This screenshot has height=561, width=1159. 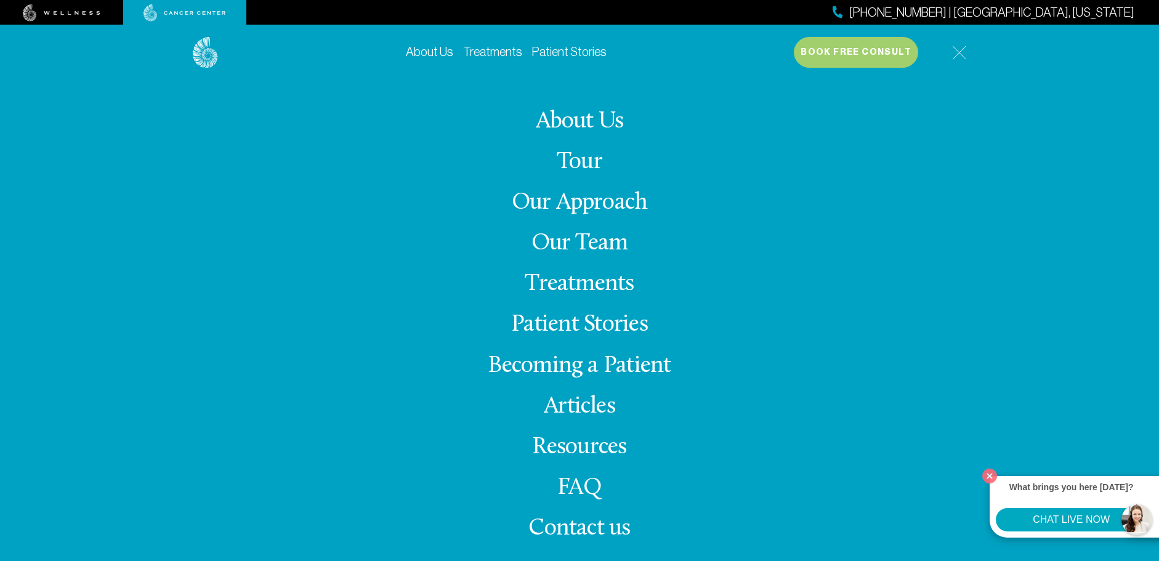 What do you see at coordinates (579, 447) in the screenshot?
I see `a: Resources` at bounding box center [579, 447].